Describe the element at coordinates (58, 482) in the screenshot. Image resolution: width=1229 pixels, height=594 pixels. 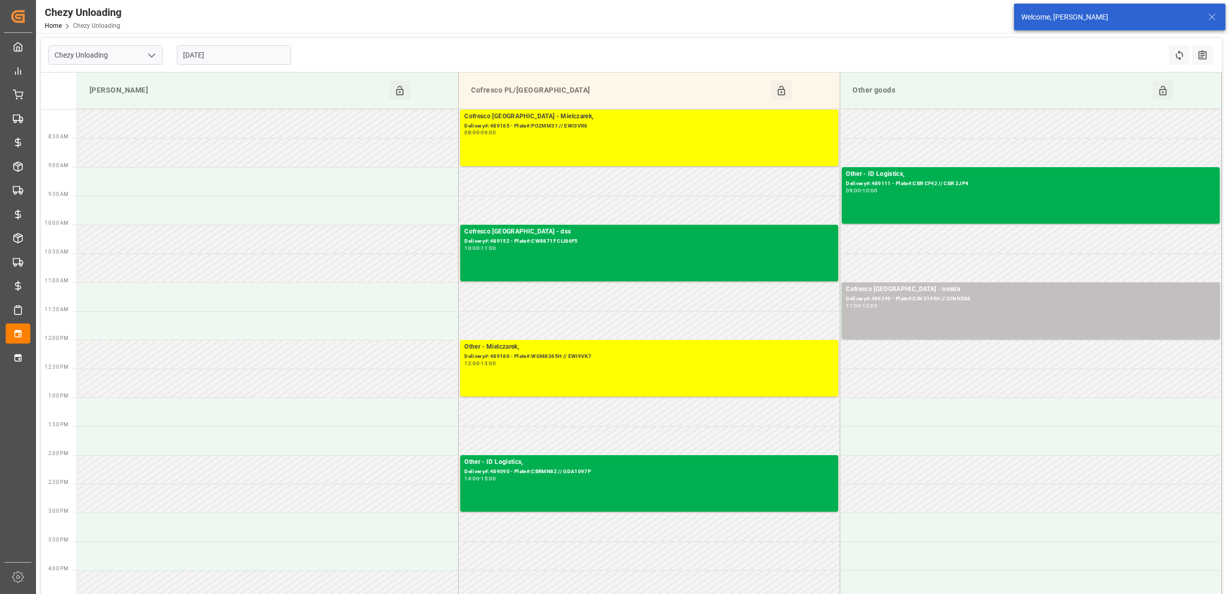
I see `span: 2:30 PM` at that location.